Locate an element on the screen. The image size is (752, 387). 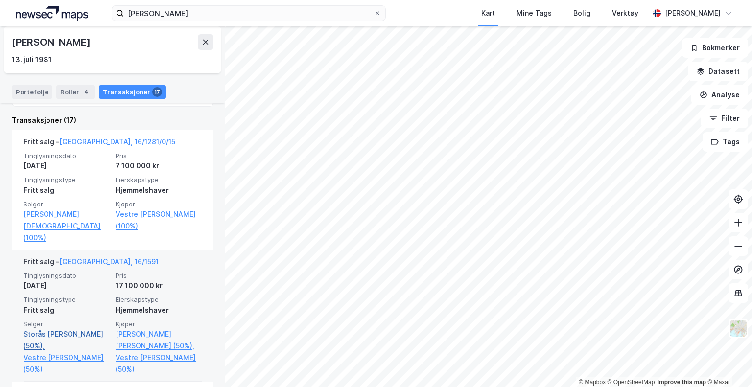
a: Improve this map is located at coordinates (682, 382).